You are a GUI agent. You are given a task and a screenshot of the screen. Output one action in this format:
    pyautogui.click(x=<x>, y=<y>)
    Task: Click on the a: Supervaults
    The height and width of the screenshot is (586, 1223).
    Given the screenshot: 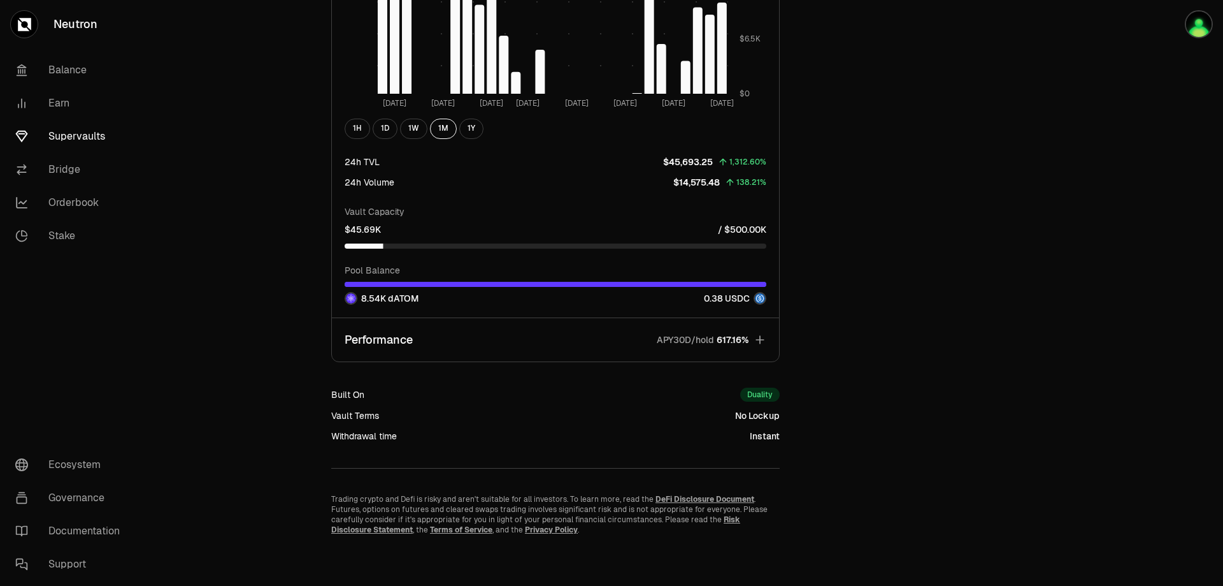 What is the action you would take?
    pyautogui.click(x=71, y=136)
    